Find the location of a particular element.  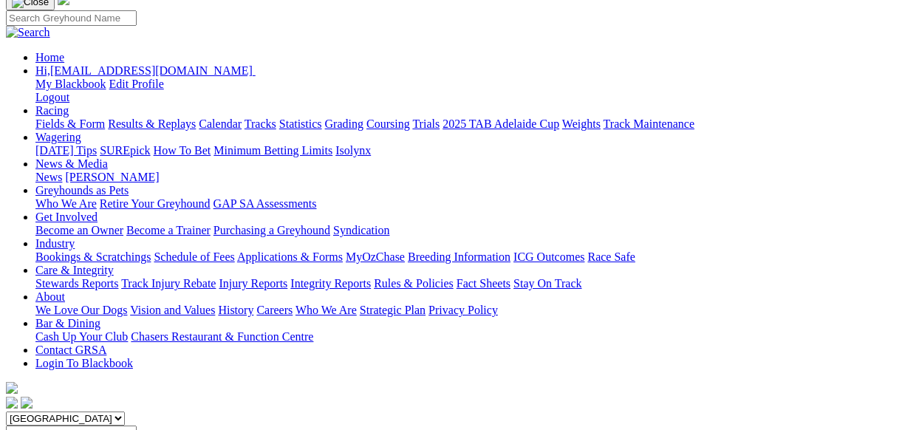

div: Greyhounds as Pets is located at coordinates (465, 204).